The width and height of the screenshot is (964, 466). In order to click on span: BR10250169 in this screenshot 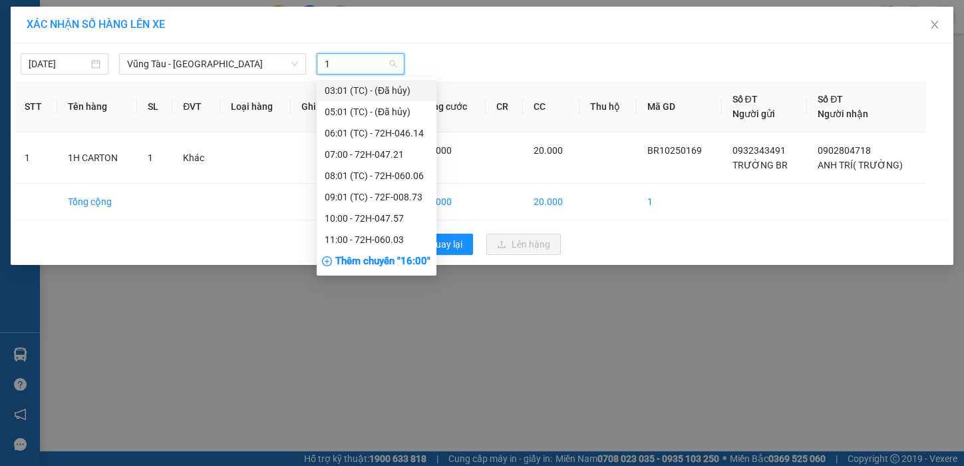, I will do `click(675, 150)`.